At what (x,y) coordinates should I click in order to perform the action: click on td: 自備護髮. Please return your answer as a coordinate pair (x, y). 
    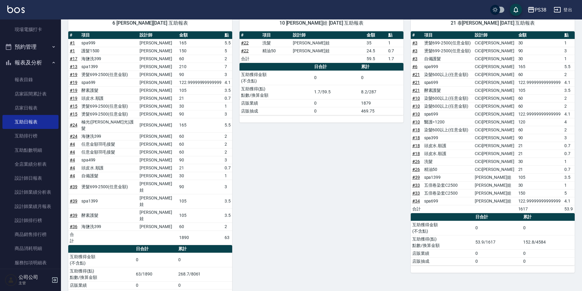
    Looking at the image, I should click on (448, 59).